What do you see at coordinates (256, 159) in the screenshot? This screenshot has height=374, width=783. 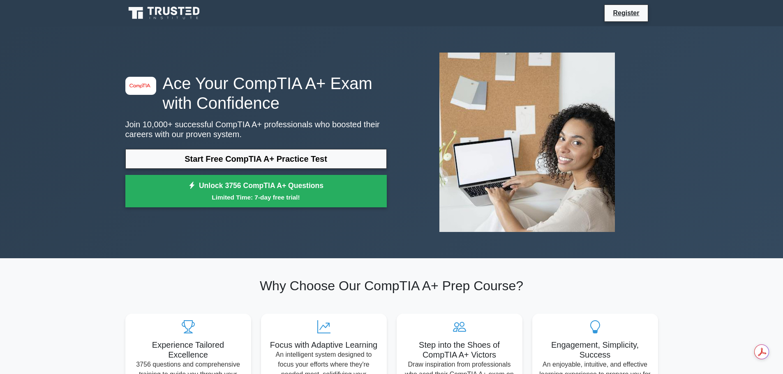 I see `a: Start Free CompTIA A+ Practice Test` at bounding box center [256, 159].